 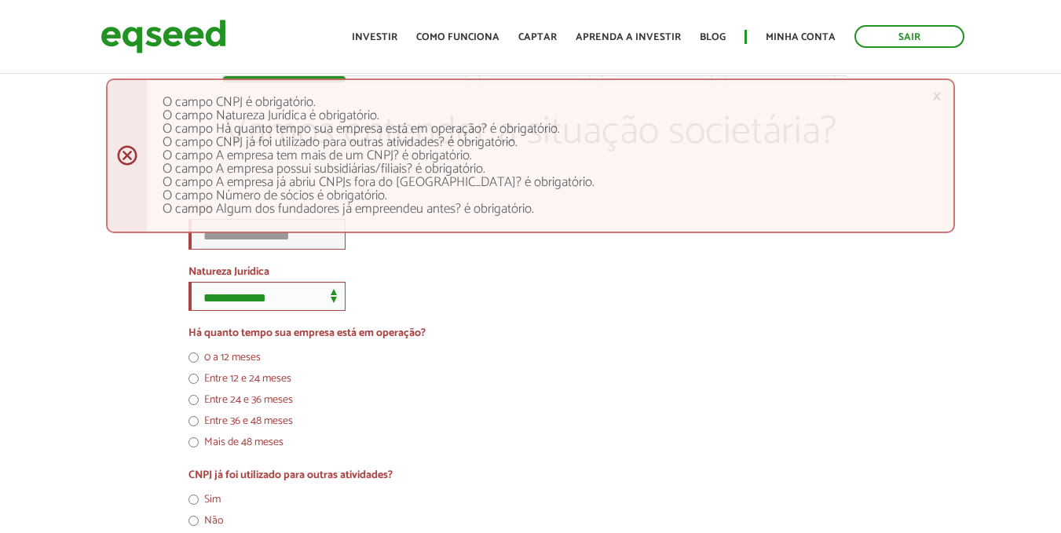 What do you see at coordinates (204, 503) in the screenshot?
I see `label: Sim` at bounding box center [204, 503].